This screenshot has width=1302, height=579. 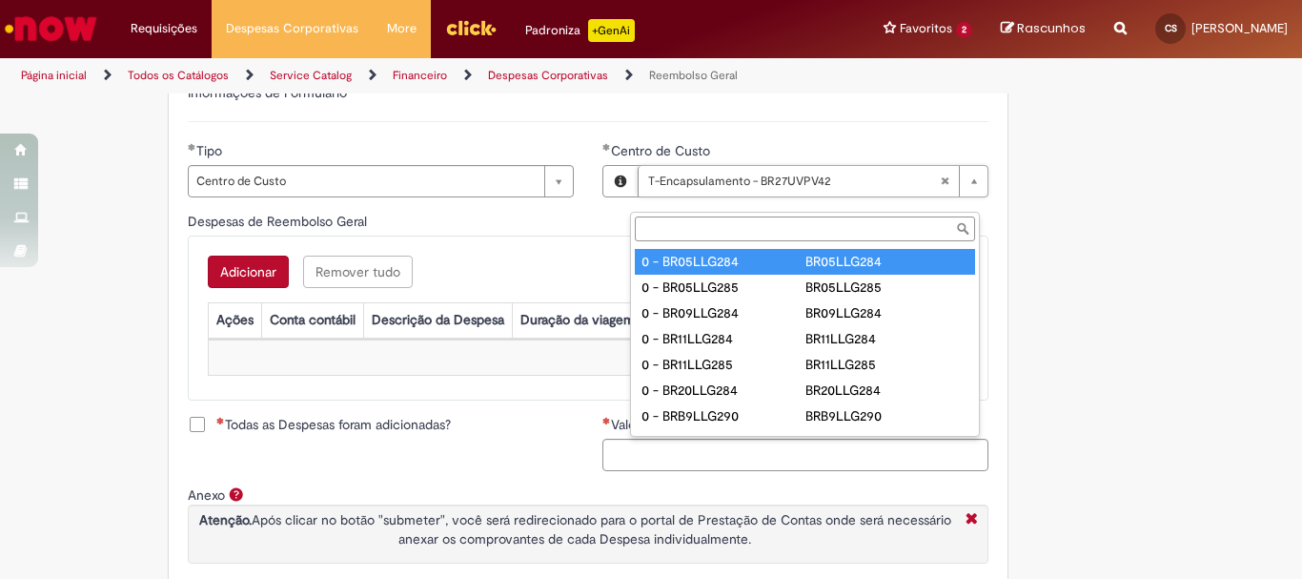 What do you see at coordinates (724, 313) in the screenshot?
I see `div: 0 - BR09LLG284` at bounding box center [724, 313].